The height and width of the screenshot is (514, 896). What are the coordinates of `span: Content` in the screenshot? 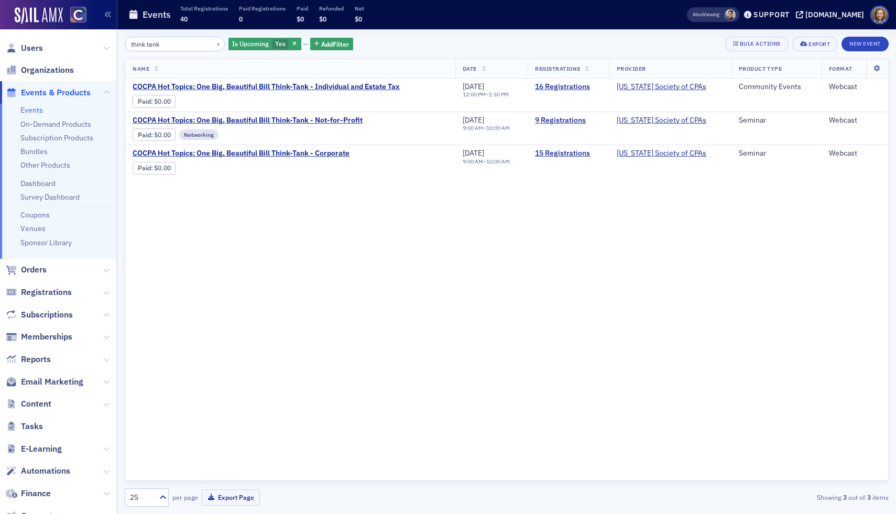 It's located at (36, 404).